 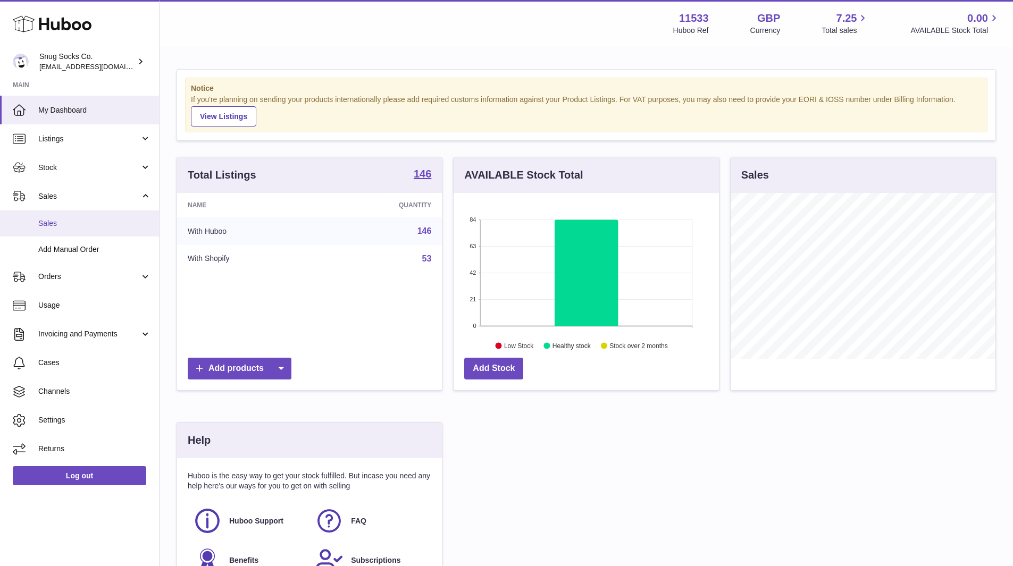 What do you see at coordinates (239, 368) in the screenshot?
I see `a: Add products` at bounding box center [239, 368].